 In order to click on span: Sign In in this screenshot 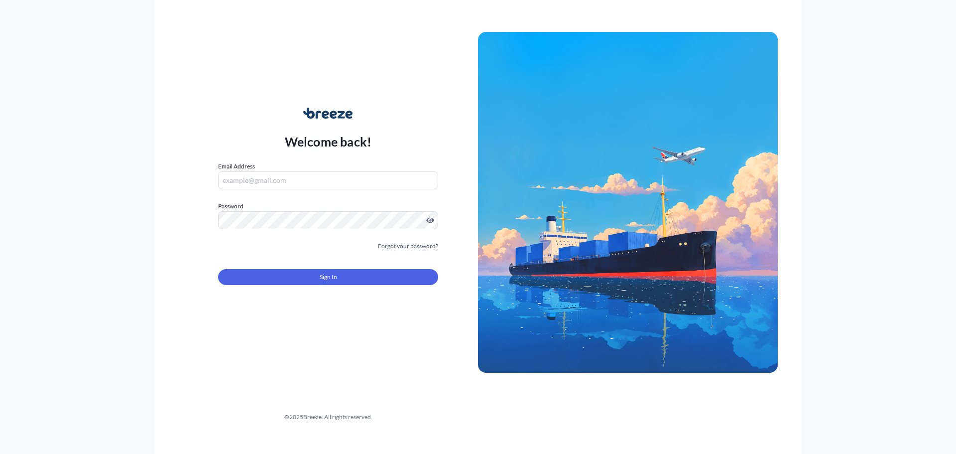, I will do `click(328, 277)`.